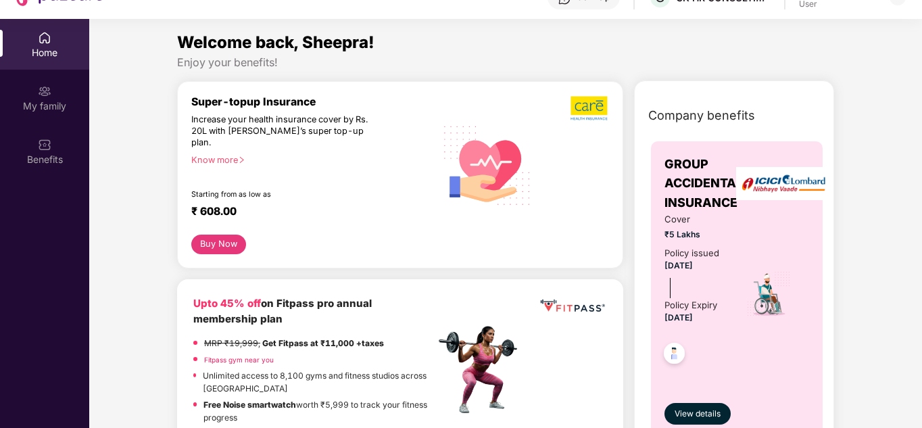  What do you see at coordinates (482, 370) in the screenshot?
I see `img: fpp.png` at bounding box center [482, 370].